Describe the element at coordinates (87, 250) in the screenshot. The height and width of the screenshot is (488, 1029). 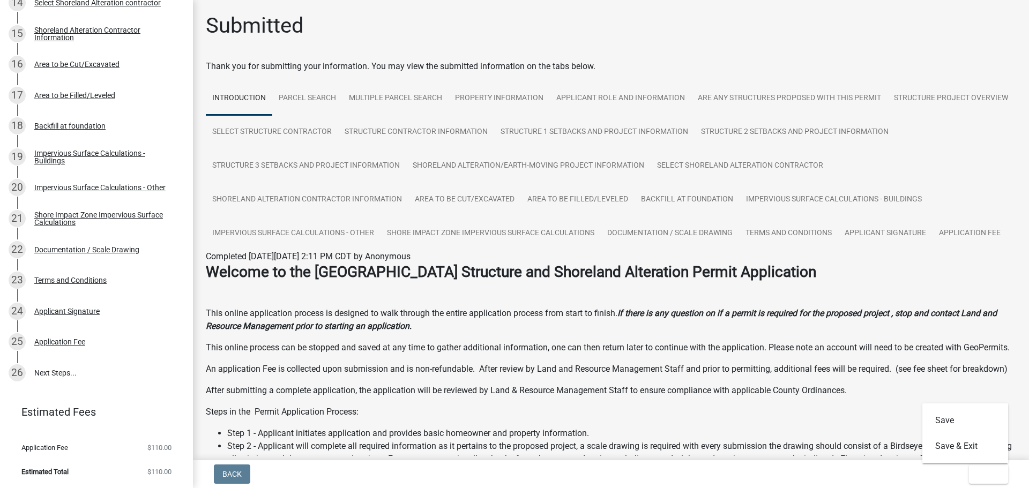
I see `div: Documentation / Scale Drawing` at that location.